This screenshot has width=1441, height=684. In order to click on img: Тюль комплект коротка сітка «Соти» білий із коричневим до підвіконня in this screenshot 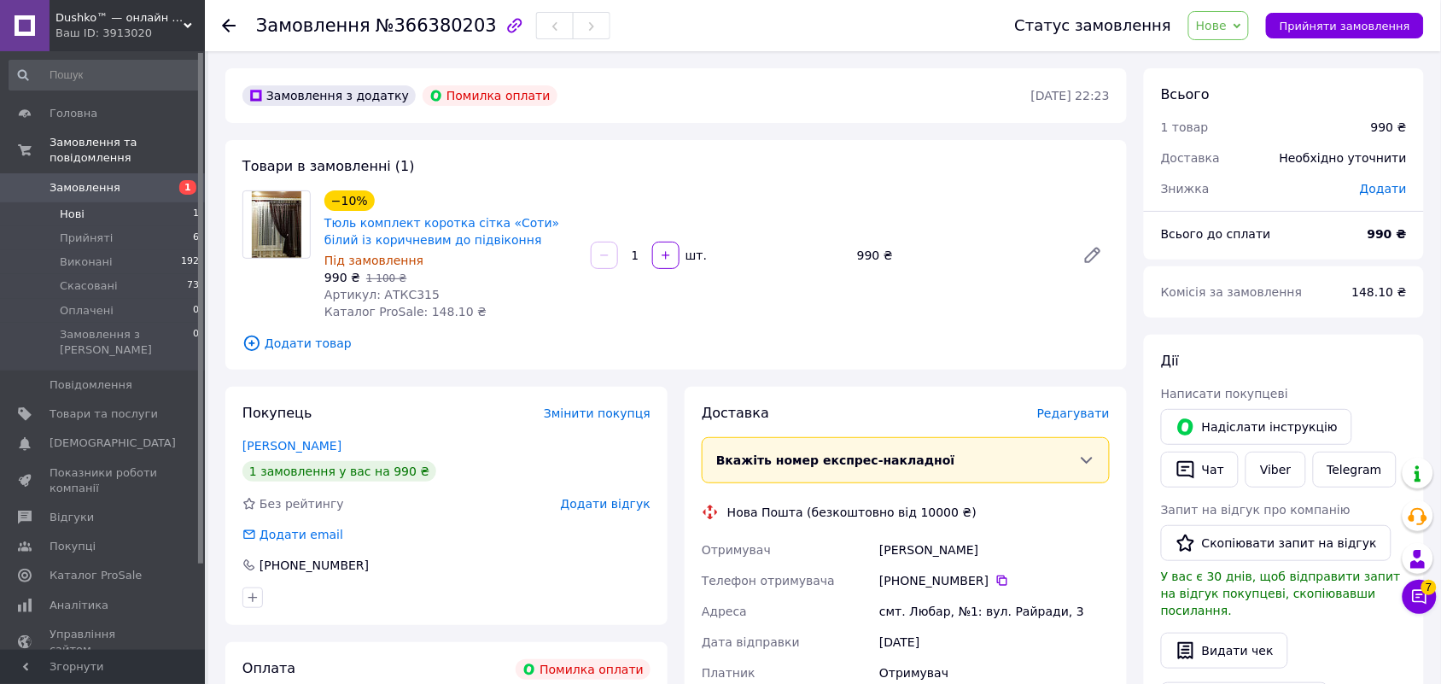, I will do `click(277, 225)`.